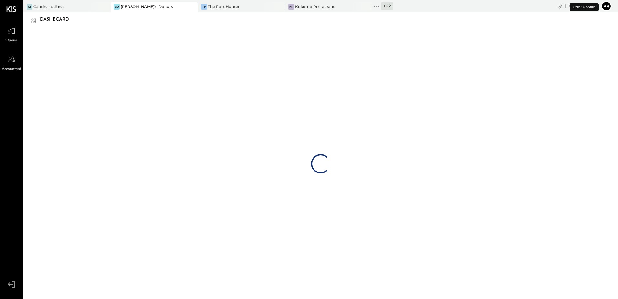  What do you see at coordinates (291, 7) in the screenshot?
I see `div: KR` at bounding box center [291, 7].